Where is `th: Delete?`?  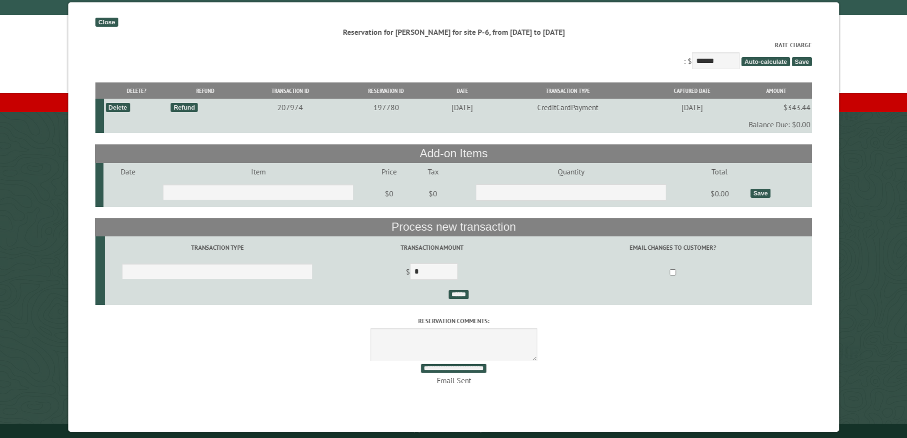
th: Delete? is located at coordinates (136, 90).